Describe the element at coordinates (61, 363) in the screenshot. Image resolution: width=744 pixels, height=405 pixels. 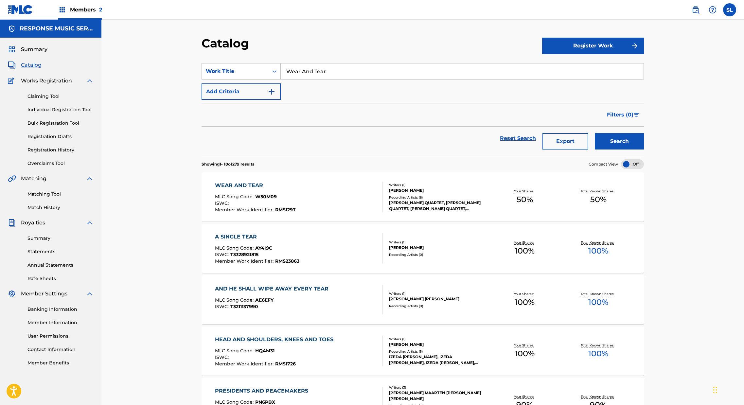
I see `a: Member Benefits` at that location.